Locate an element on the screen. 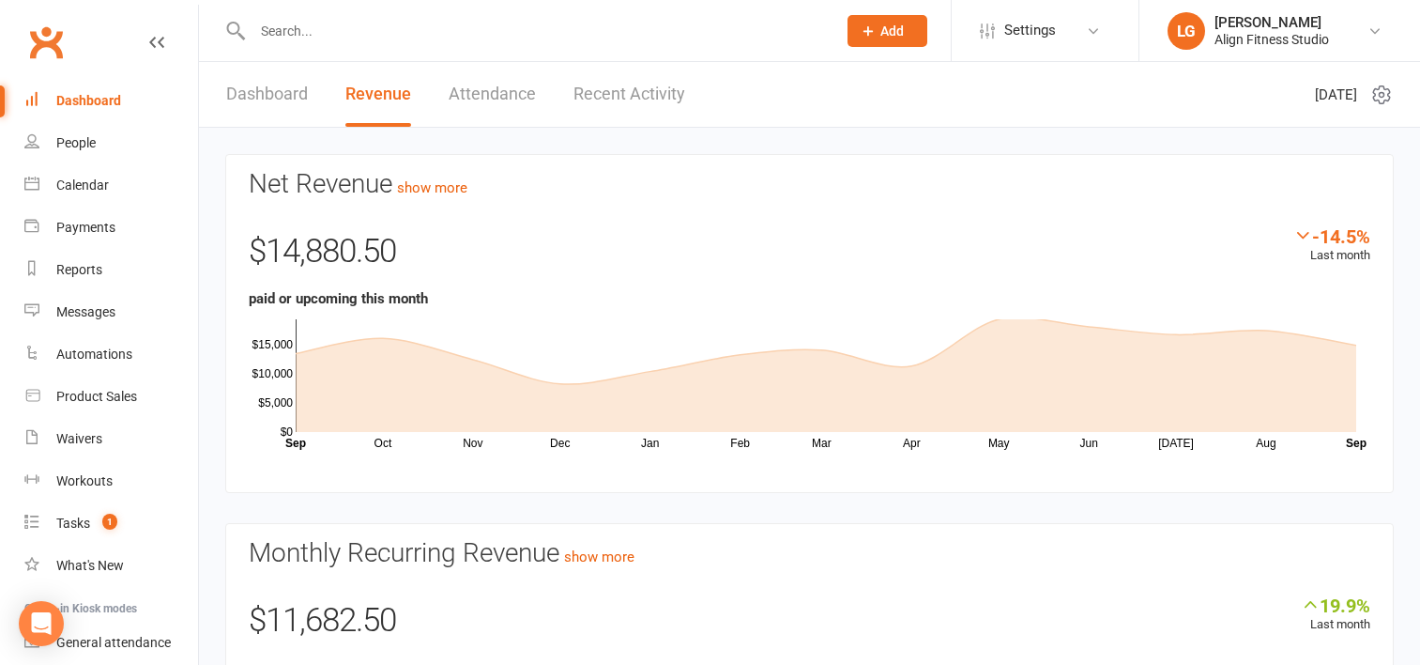  div: Product Sales is located at coordinates (97, 396).